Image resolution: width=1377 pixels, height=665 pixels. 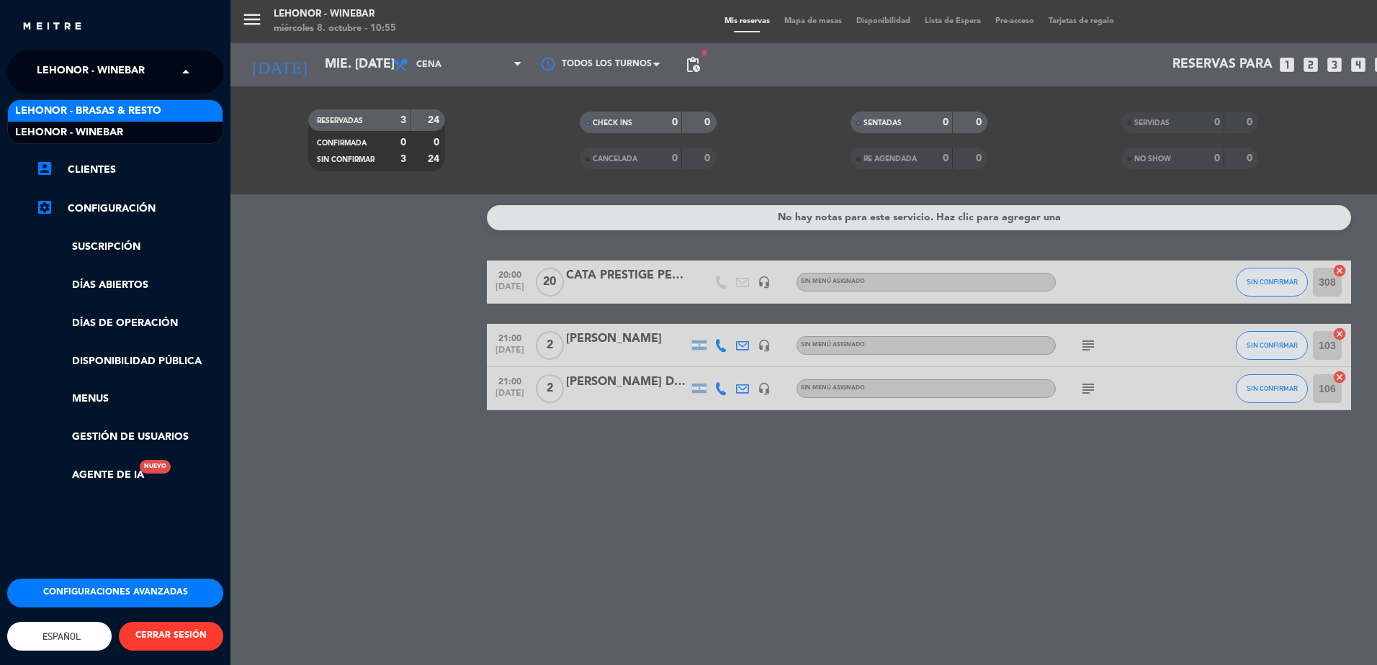 What do you see at coordinates (130, 247) in the screenshot?
I see `a: Suscripción` at bounding box center [130, 247].